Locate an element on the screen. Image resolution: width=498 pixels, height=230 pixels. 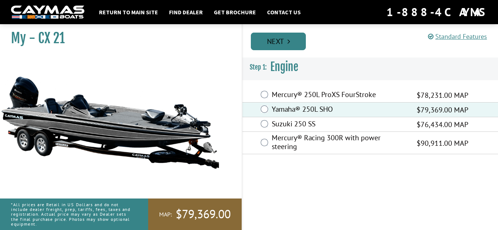
a: Get Brochure is located at coordinates (235, 12).